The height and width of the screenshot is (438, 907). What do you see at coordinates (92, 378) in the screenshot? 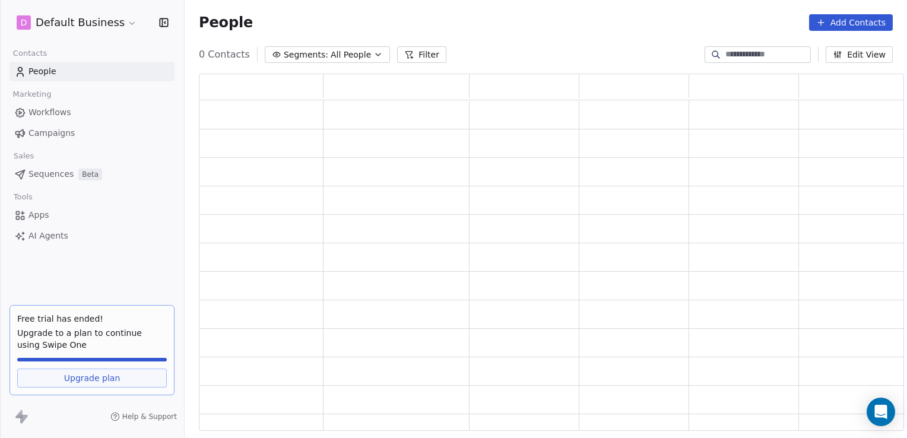
I see `span: Upgrade plan` at bounding box center [92, 378].